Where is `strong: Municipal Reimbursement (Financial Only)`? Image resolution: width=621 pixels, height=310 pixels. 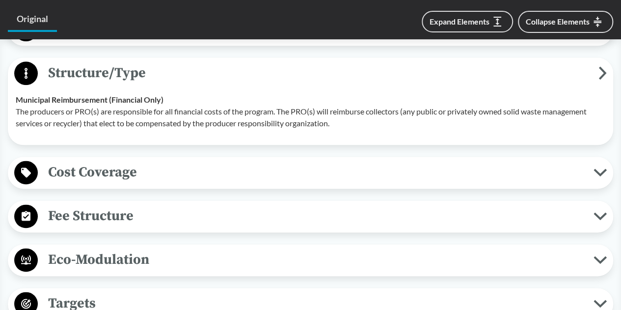 strong: Municipal Reimbursement (Financial Only) is located at coordinates (89, 99).